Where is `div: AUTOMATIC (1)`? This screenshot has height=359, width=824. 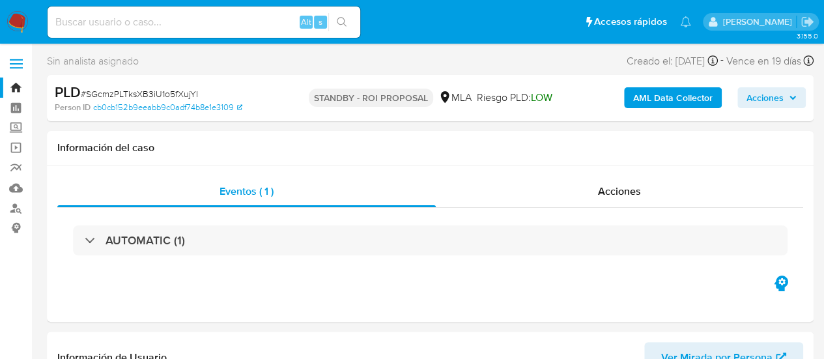
div: AUTOMATIC (1) is located at coordinates (430, 240).